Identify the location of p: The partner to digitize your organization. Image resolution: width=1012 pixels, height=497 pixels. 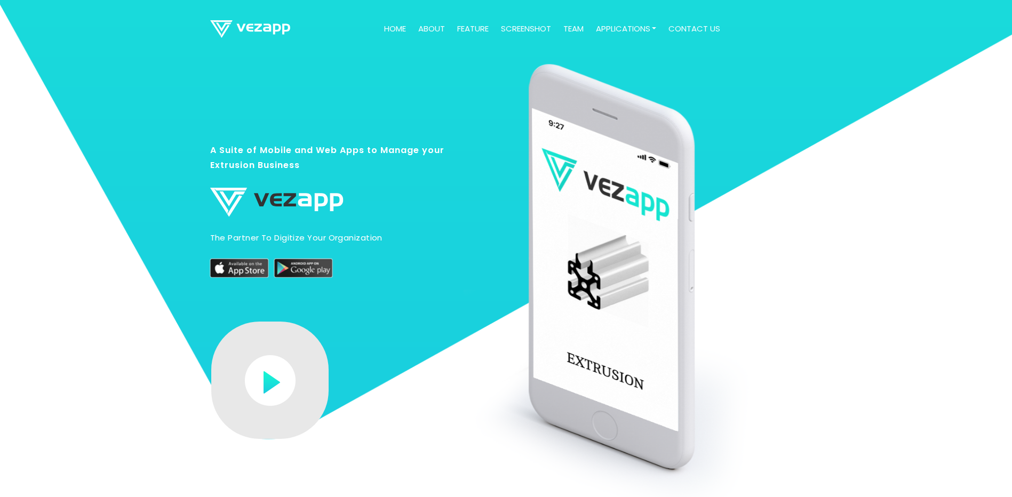
(334, 237).